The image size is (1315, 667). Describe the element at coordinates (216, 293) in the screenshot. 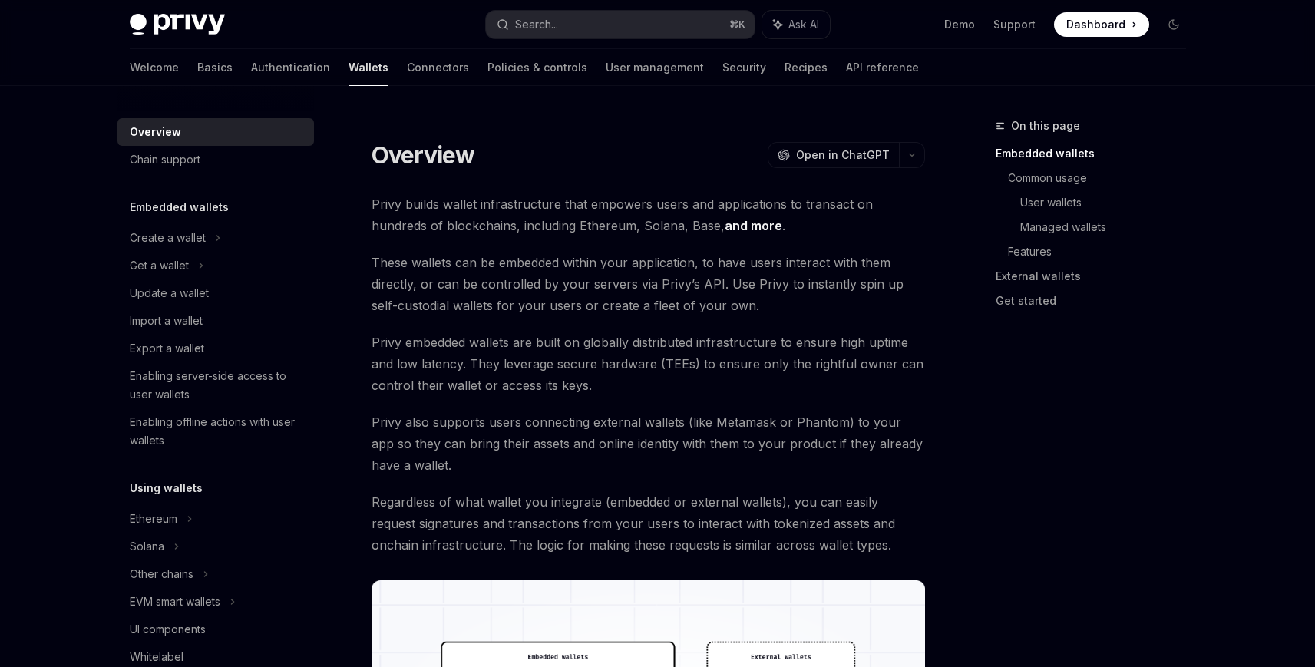

I see `a: Update a wallet` at that location.